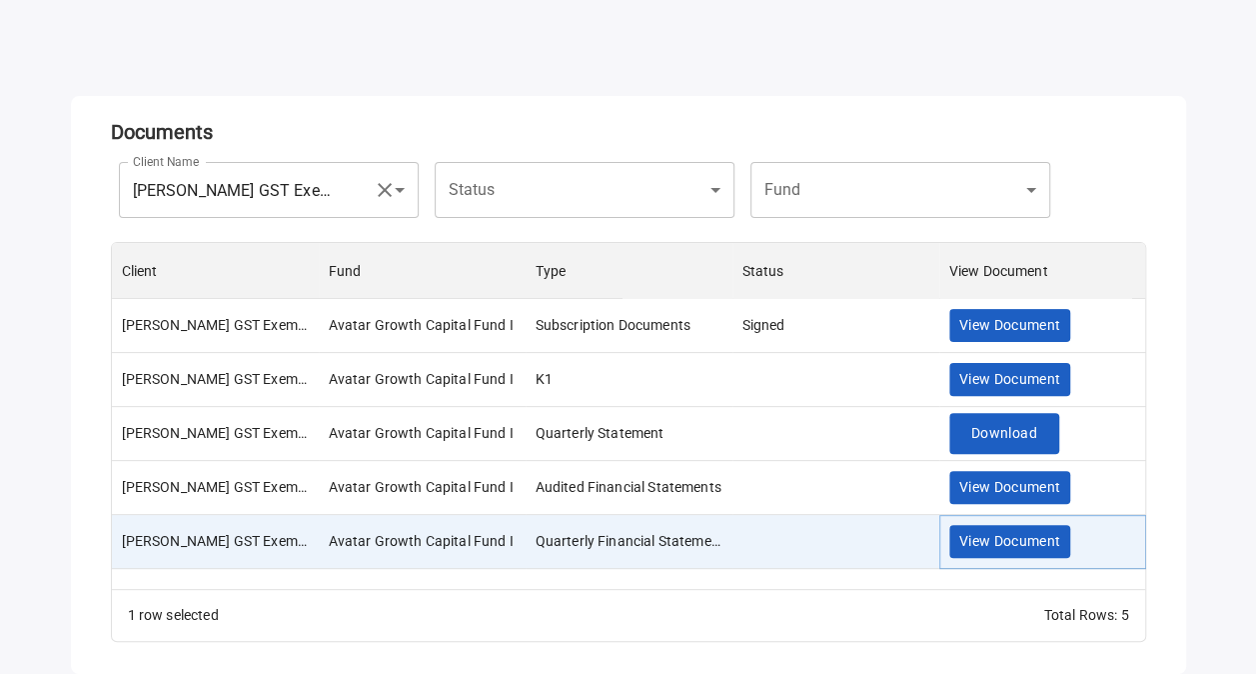  I want to click on label: Client Name, so click(166, 161).